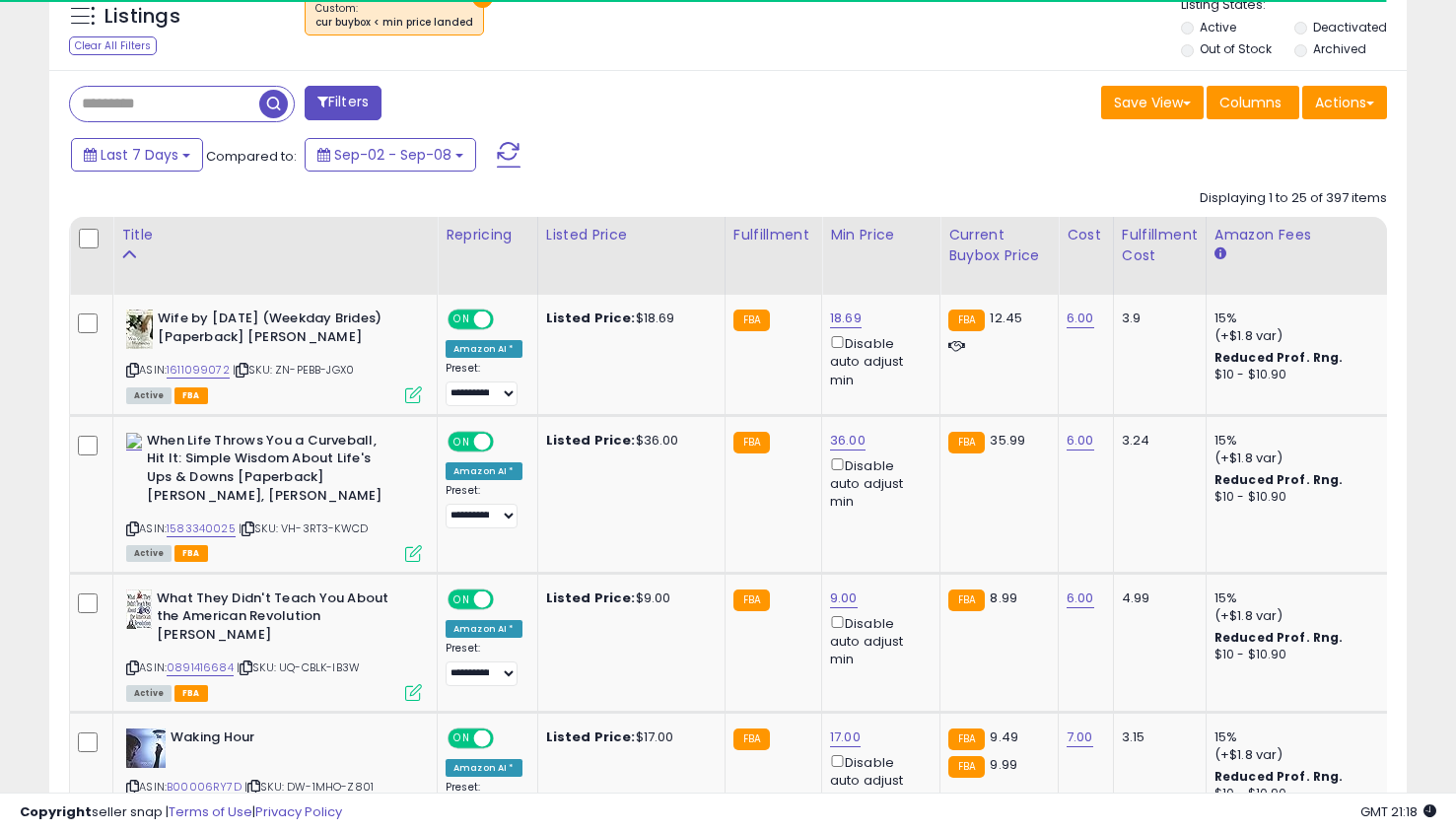 Image resolution: width=1456 pixels, height=832 pixels. I want to click on div: Fulfillment Cost, so click(1159, 246).